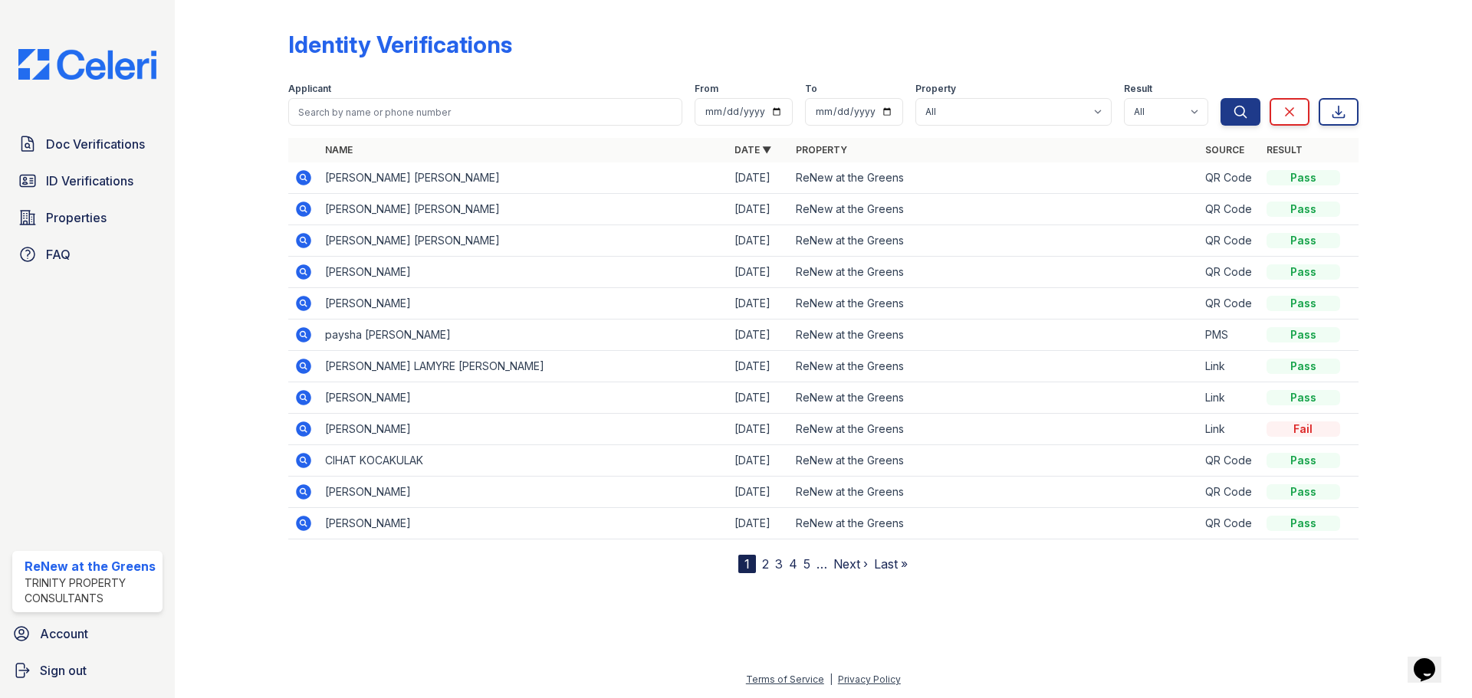  I want to click on a: Doc Verifications, so click(87, 144).